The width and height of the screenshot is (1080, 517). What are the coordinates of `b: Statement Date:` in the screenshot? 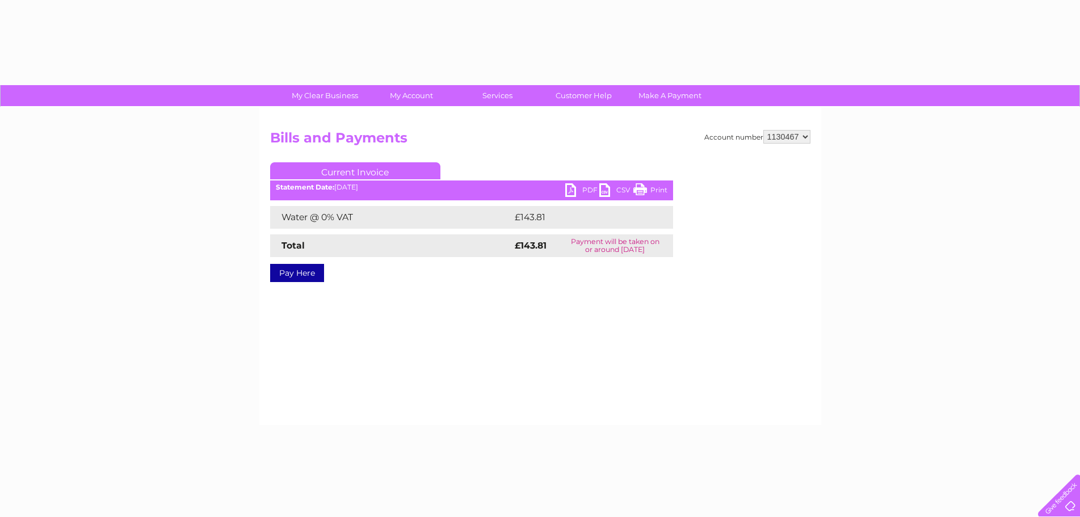 It's located at (305, 187).